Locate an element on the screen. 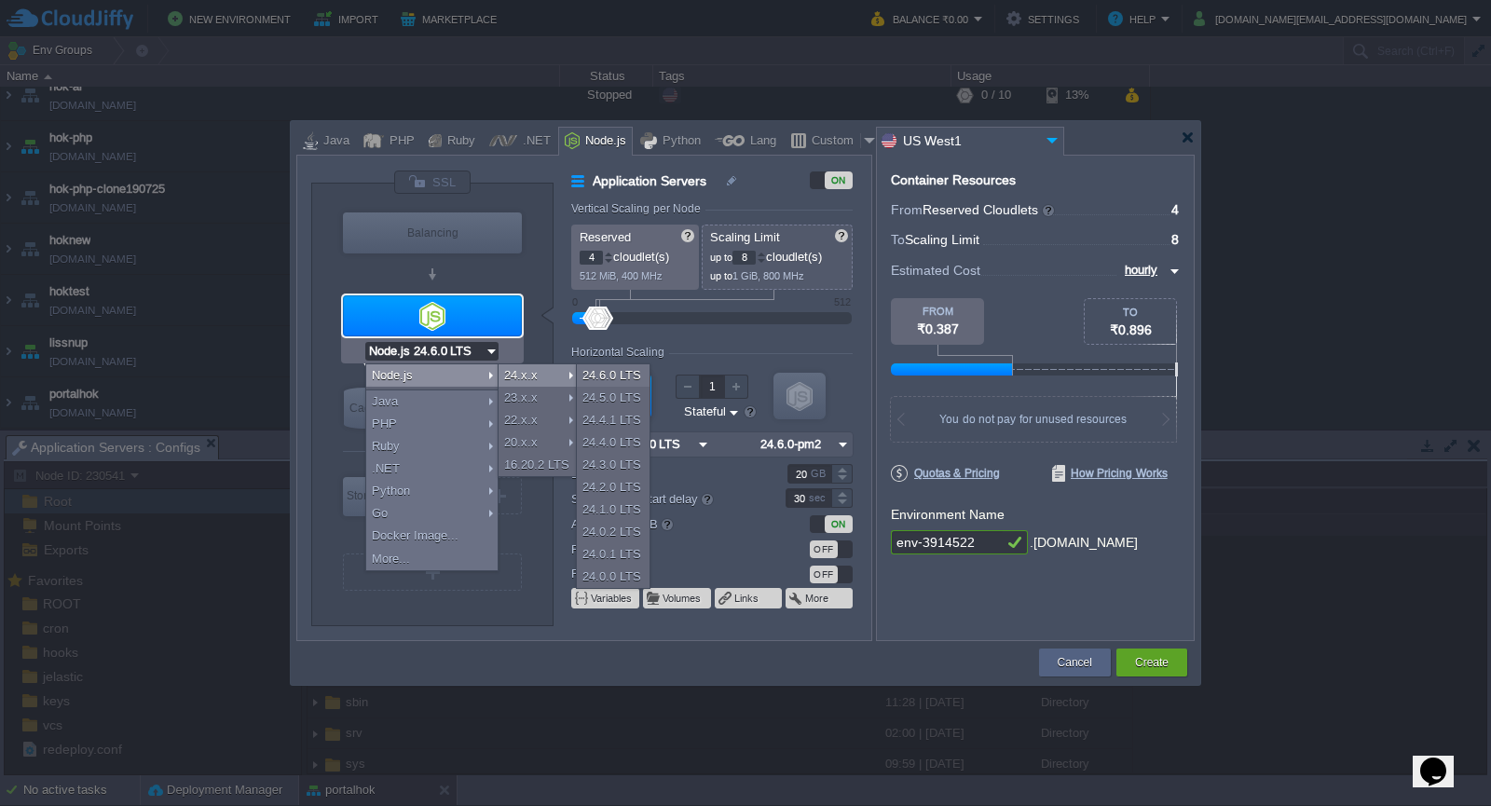 This screenshot has width=1491, height=806. label: Environment Name is located at coordinates (947, 514).